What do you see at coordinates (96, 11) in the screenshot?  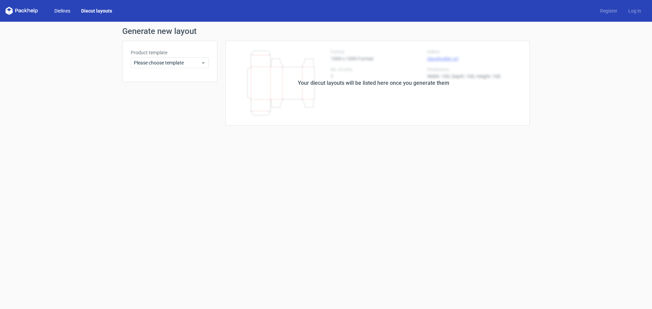 I see `a: Diecut layouts` at bounding box center [96, 11].